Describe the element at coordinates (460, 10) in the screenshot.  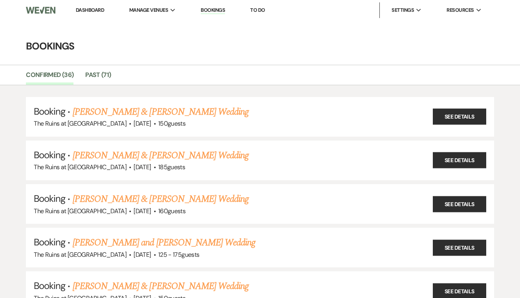
I see `span: Resources` at that location.